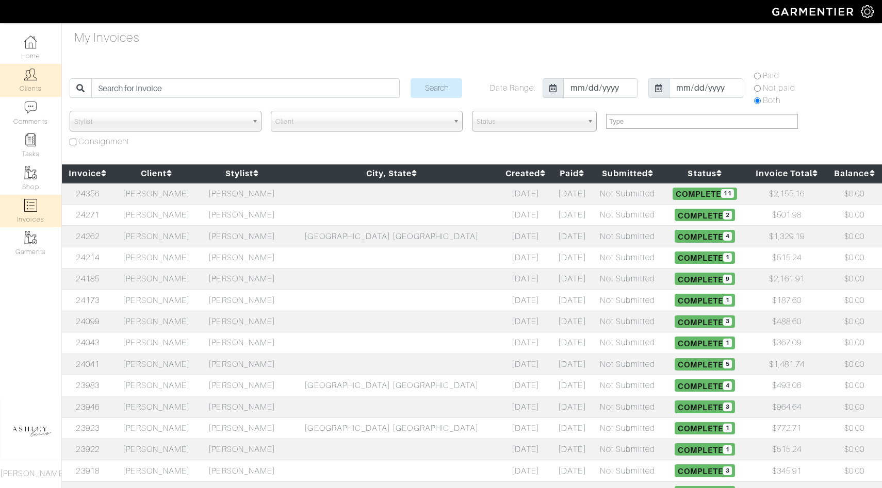 The height and width of the screenshot is (488, 882). Describe the element at coordinates (727, 386) in the screenshot. I see `span: 4` at that location.